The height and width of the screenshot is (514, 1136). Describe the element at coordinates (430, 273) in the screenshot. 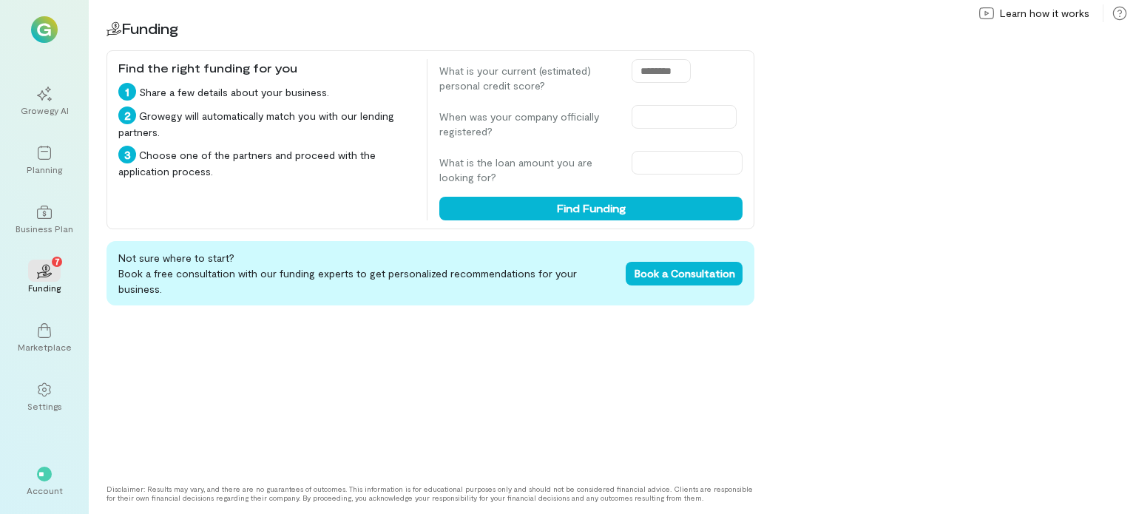

I see `div: Not sure where to start? Book a free consultation with our funding experts to get personalized re...` at that location.